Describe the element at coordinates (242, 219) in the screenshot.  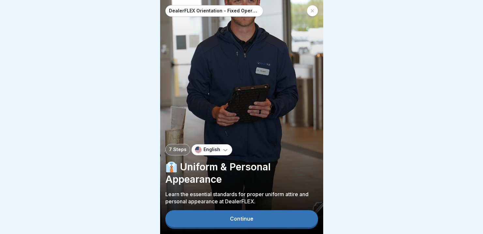
I see `div: Continue` at that location.